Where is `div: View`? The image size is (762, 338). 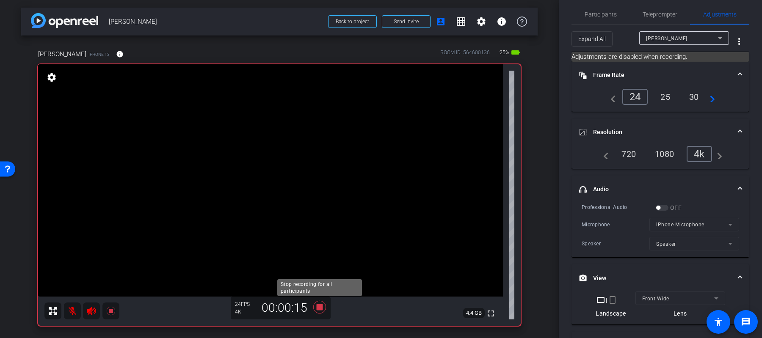 div: View is located at coordinates (660, 308).